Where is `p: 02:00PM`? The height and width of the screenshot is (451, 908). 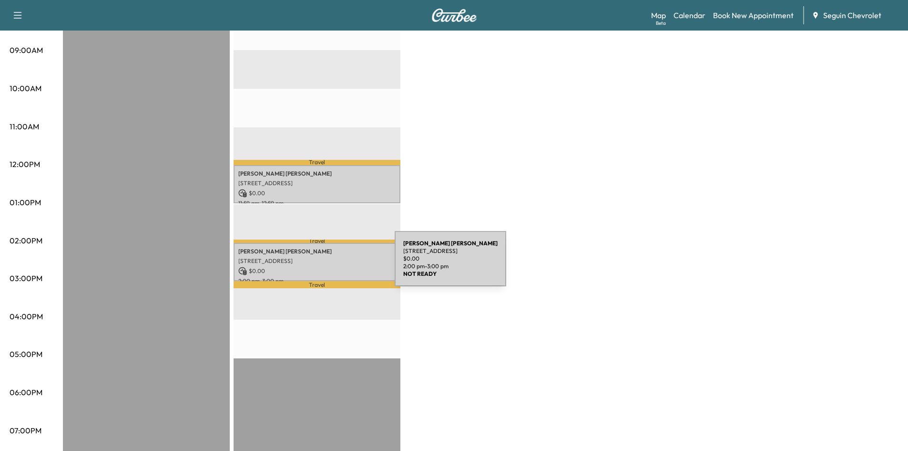 p: 02:00PM is located at coordinates (26, 240).